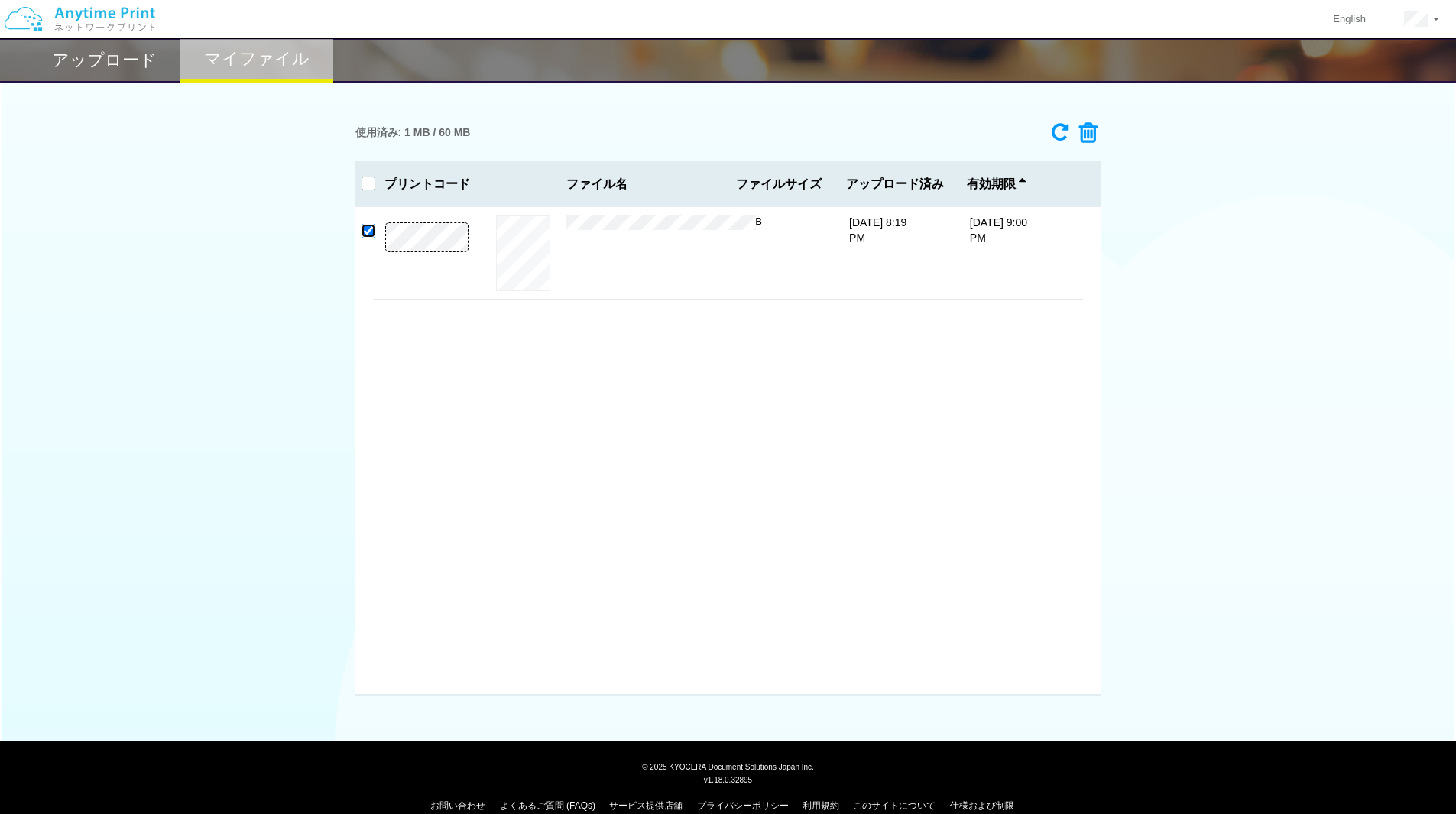 Image resolution: width=1456 pixels, height=814 pixels. I want to click on h2: マイファイル, so click(256, 59).